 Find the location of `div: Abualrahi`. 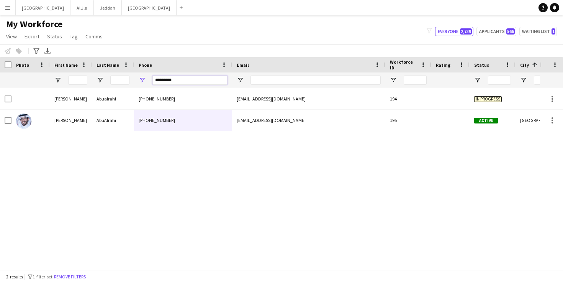

div: Abualrahi is located at coordinates (113, 98).